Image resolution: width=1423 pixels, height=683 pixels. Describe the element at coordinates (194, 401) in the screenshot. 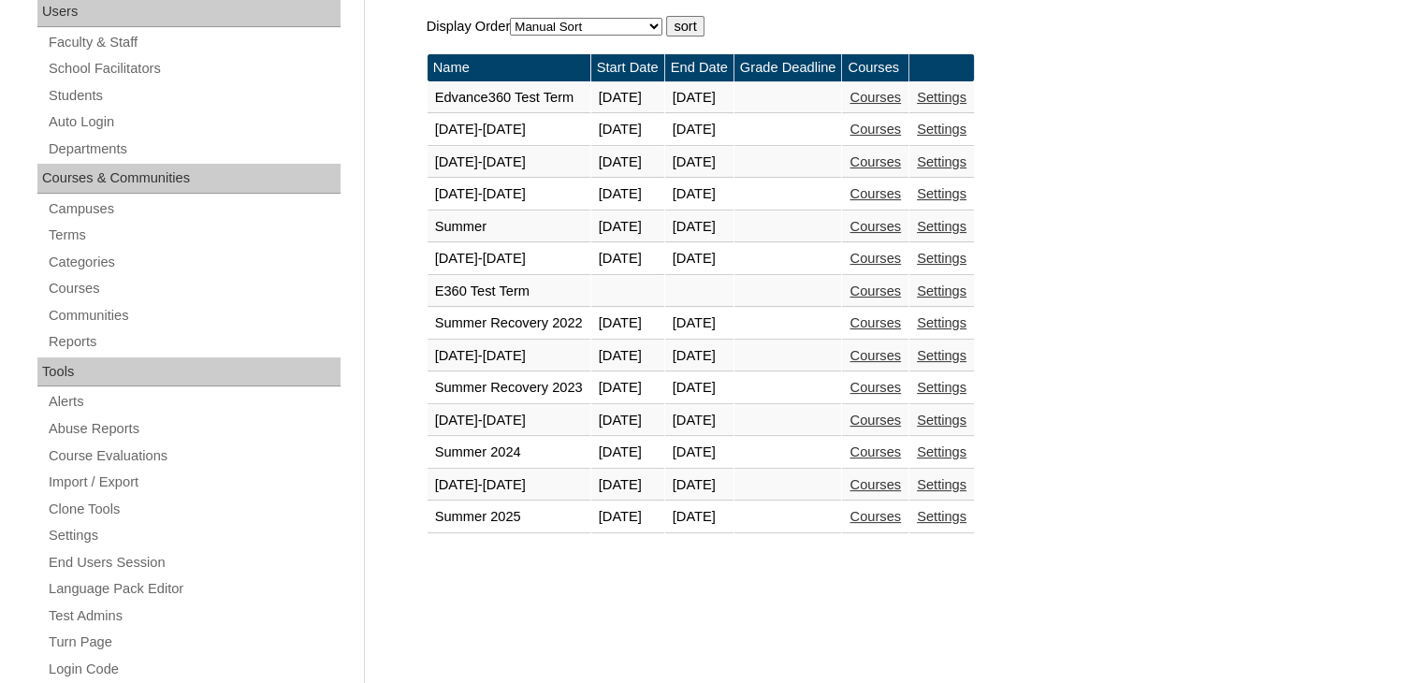

I see `a: Alerts` at that location.